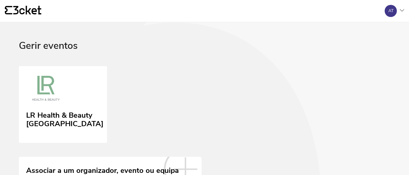 The image size is (409, 175). I want to click on div: Associar a um organizador, evento ou equipa, so click(102, 171).